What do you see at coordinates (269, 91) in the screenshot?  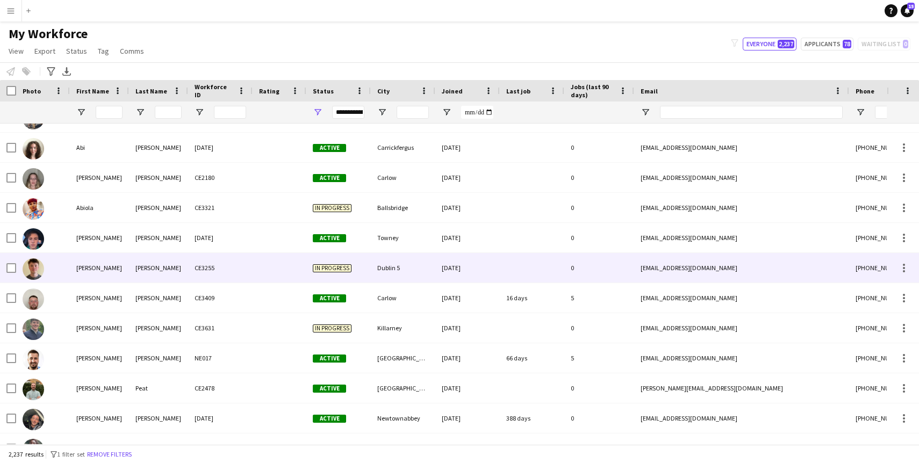 I see `span: Rating` at bounding box center [269, 91].